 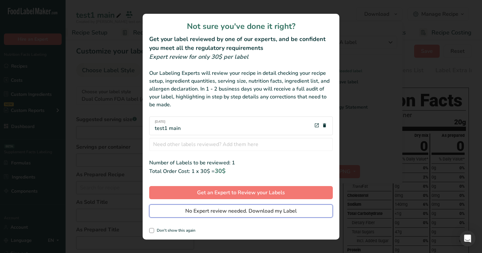 I want to click on div: Total Order Cost: 1 x 30$ =, so click(x=241, y=171).